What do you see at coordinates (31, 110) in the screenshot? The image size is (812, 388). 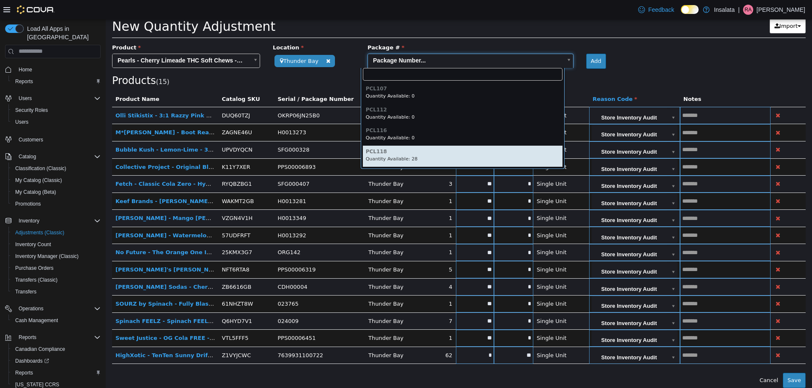 I see `a: Security Roles` at bounding box center [31, 110].